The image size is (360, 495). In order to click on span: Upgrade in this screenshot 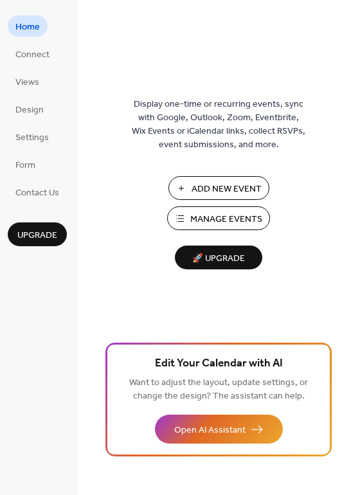, I will do `click(37, 235)`.